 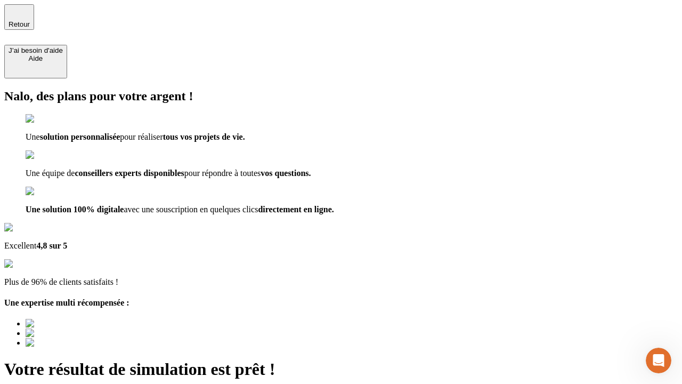 What do you see at coordinates (141, 136) in the screenshot?
I see `span: pour réaliser` at bounding box center [141, 136].